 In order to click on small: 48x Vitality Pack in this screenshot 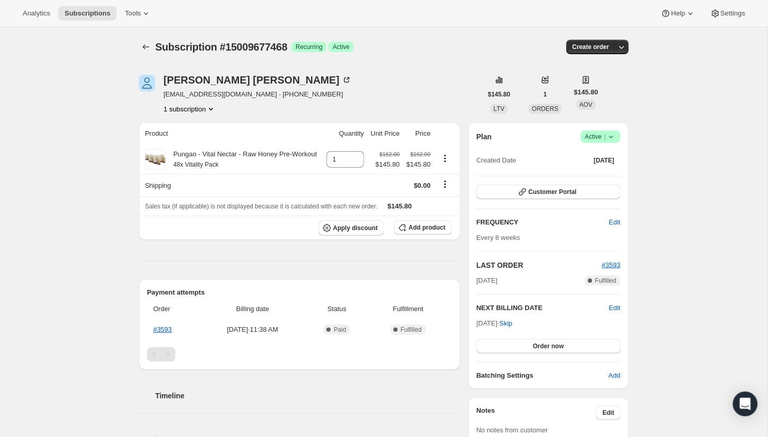, I will do `click(196, 165)`.